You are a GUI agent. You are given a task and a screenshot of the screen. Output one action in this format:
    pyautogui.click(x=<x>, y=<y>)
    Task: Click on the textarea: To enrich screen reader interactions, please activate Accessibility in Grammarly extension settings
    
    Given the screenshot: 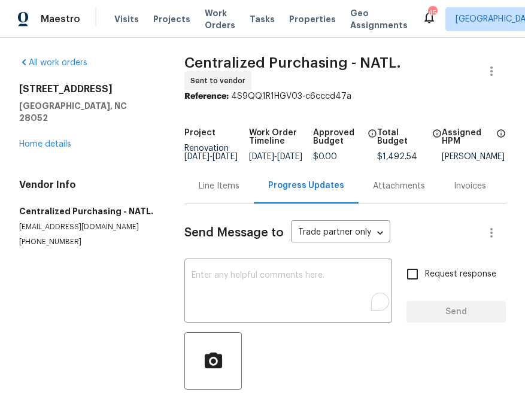 What is the action you would take?
    pyautogui.click(x=288, y=292)
    